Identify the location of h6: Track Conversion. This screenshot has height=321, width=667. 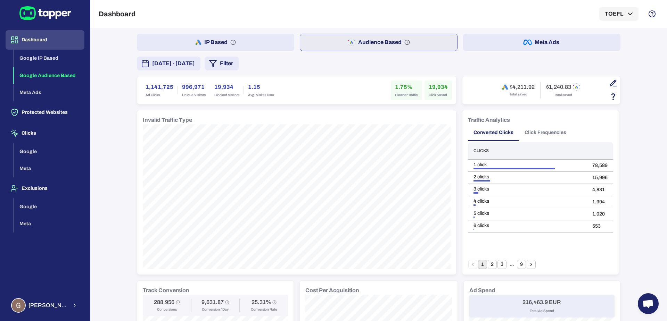
(166, 291).